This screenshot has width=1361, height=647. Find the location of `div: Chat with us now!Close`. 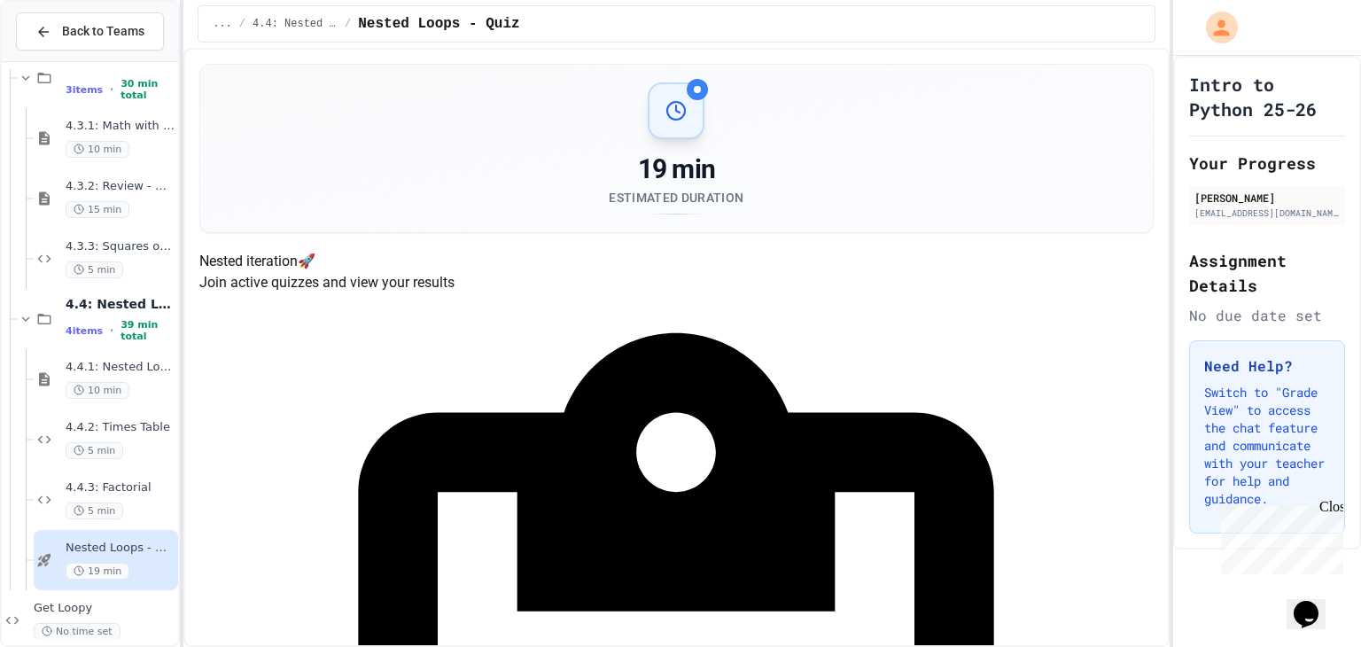

div: Chat with us now!Close is located at coordinates (65, 59).